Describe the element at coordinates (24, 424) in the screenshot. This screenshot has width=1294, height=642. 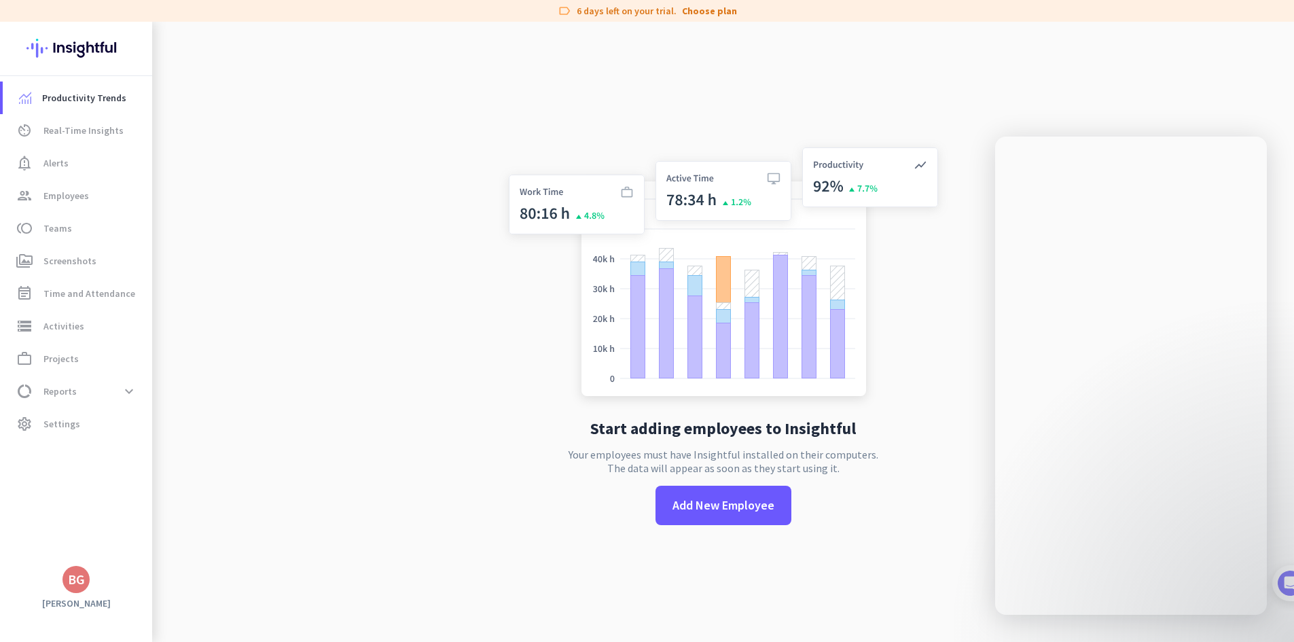
I see `i: settings` at that location.